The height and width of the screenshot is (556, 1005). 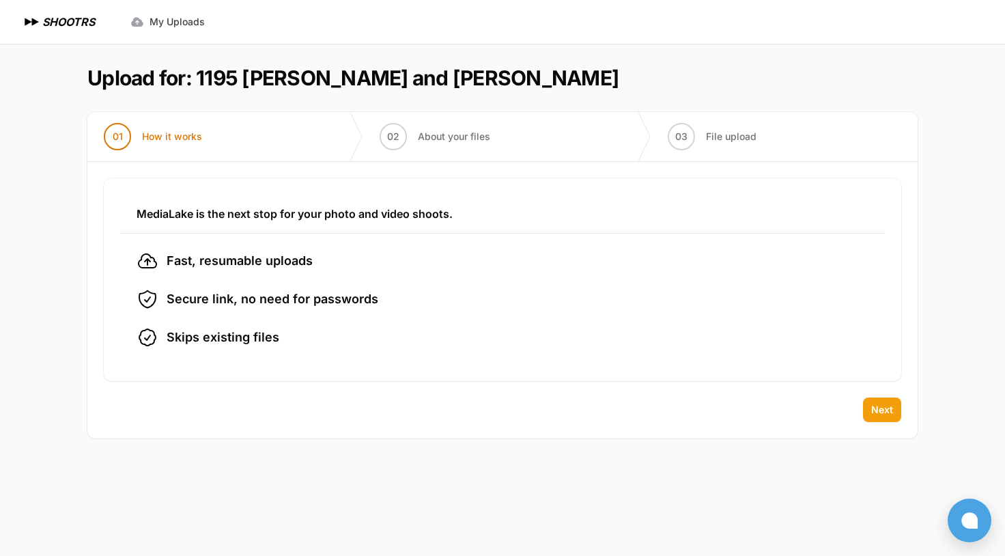 I want to click on span: About your files, so click(x=454, y=137).